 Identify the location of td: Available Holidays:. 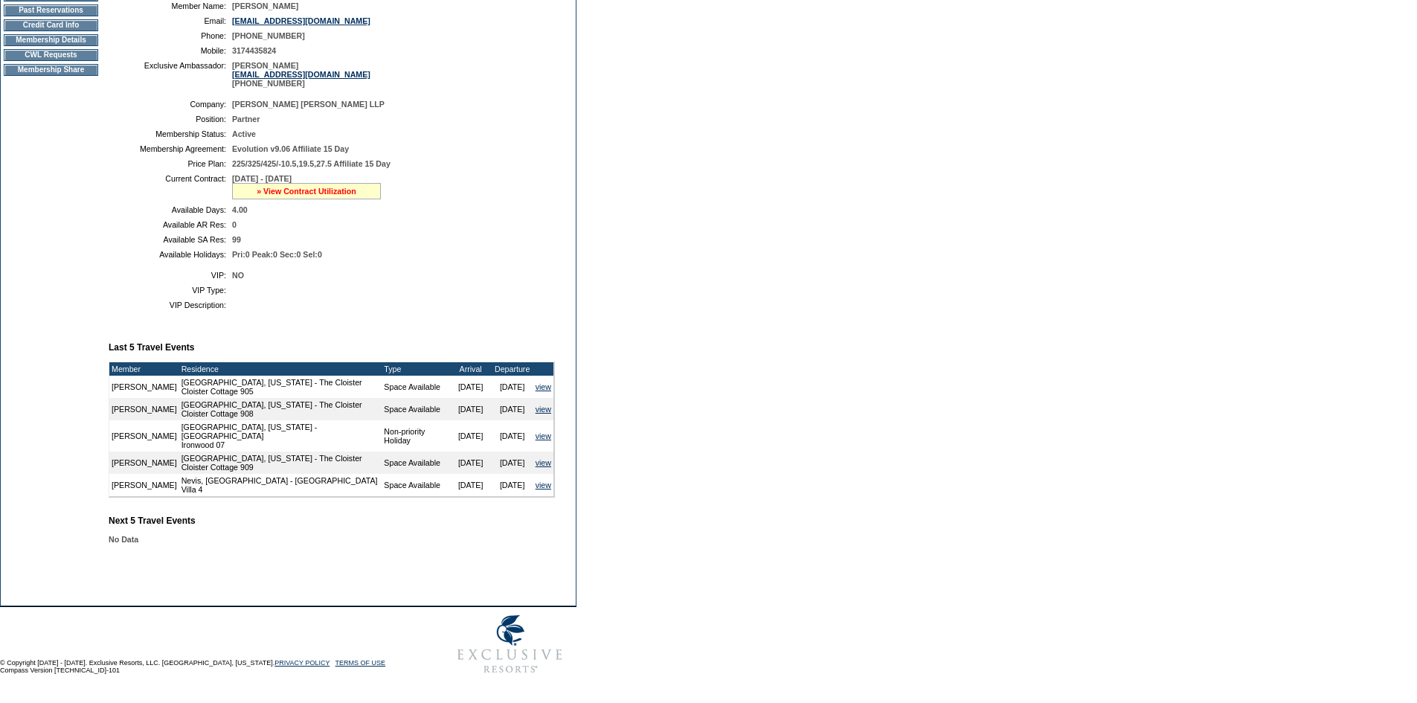
(170, 254).